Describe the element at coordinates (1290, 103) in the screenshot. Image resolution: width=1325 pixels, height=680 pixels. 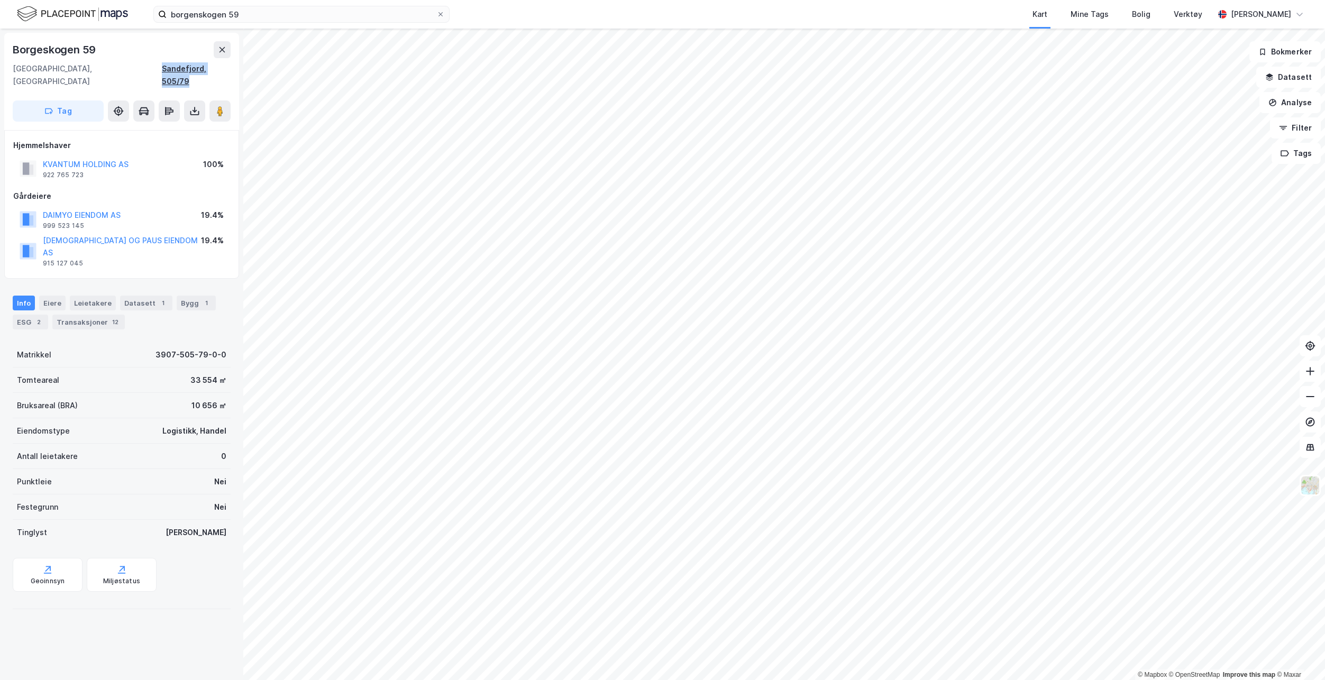
I see `button: Analyse` at that location.